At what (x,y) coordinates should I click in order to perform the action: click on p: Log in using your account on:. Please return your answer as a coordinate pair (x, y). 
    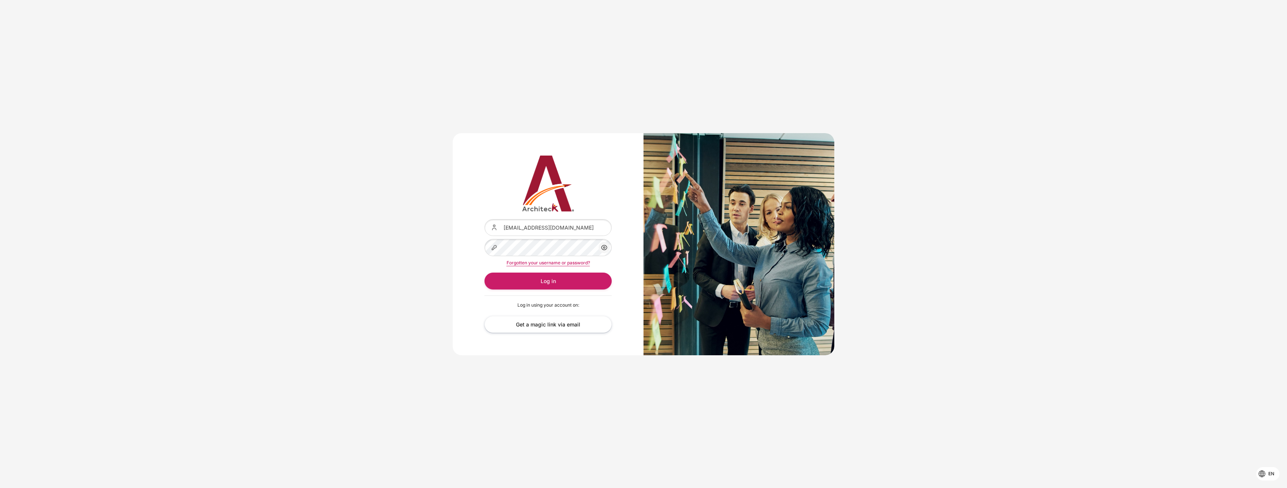
    Looking at the image, I should click on (548, 305).